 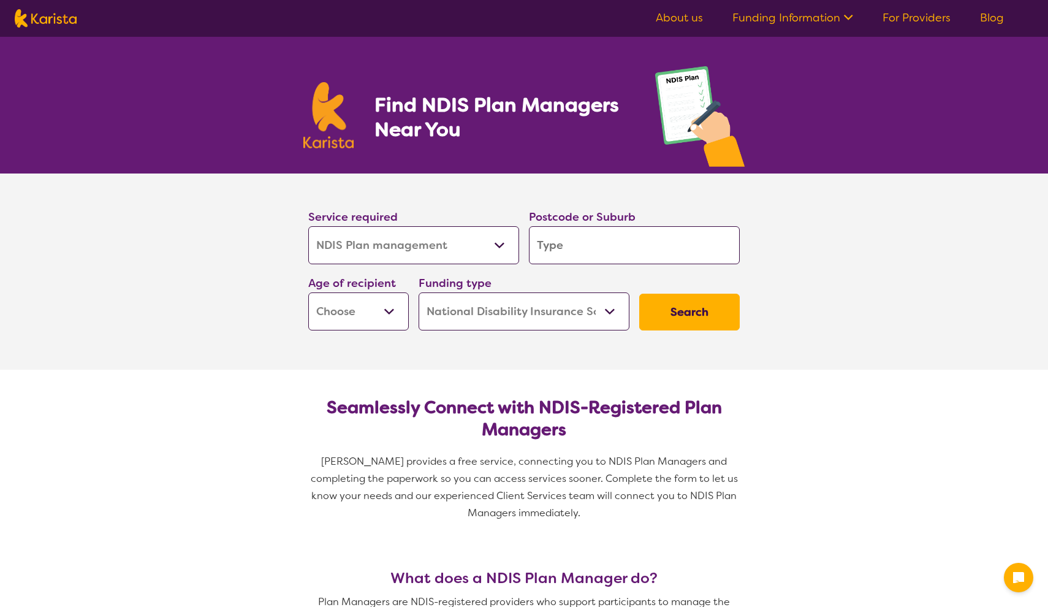 What do you see at coordinates (353, 217) in the screenshot?
I see `label: Service required` at bounding box center [353, 217].